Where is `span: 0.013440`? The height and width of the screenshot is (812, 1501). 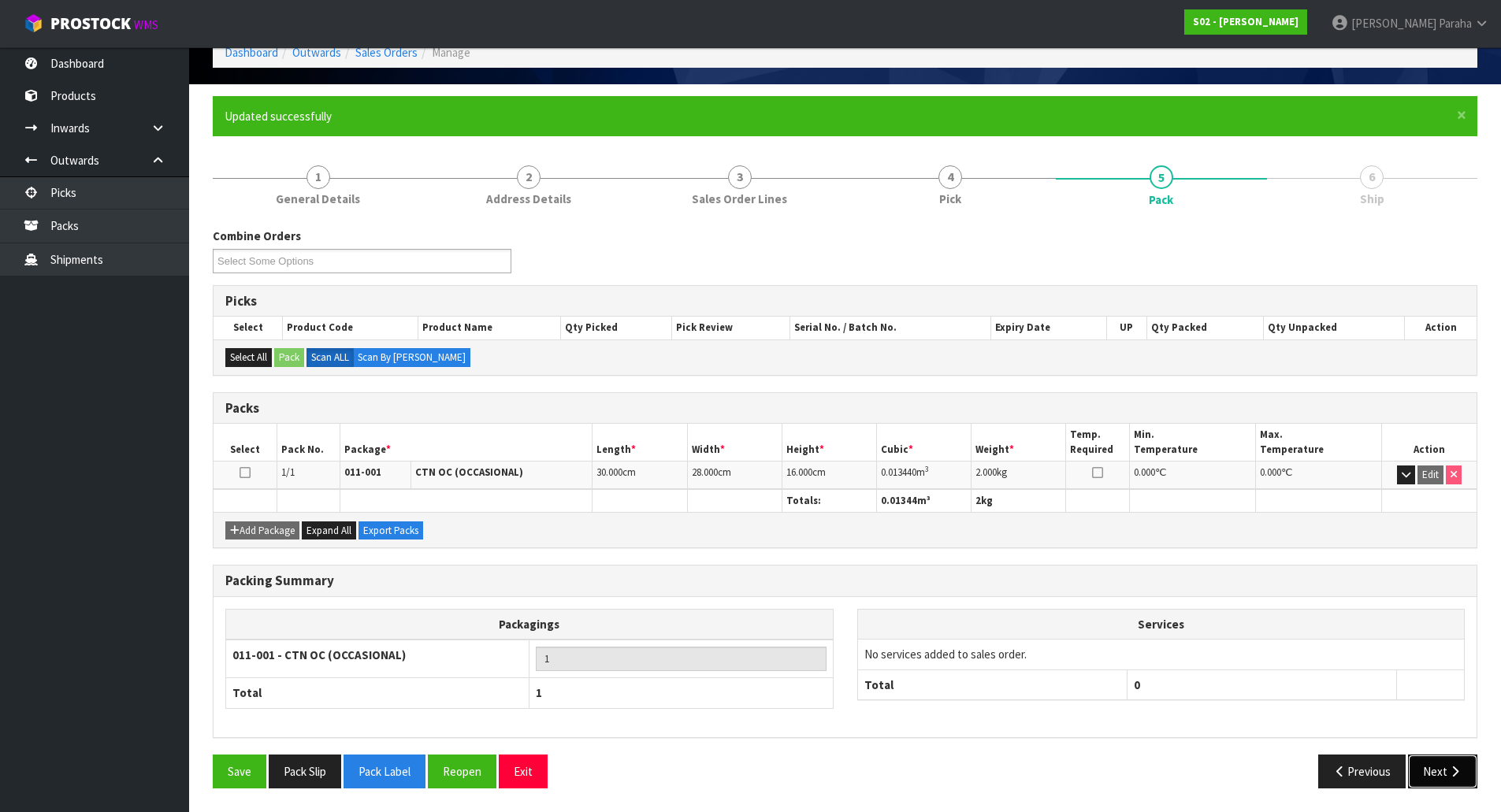
span: 0.013440 is located at coordinates (899, 472).